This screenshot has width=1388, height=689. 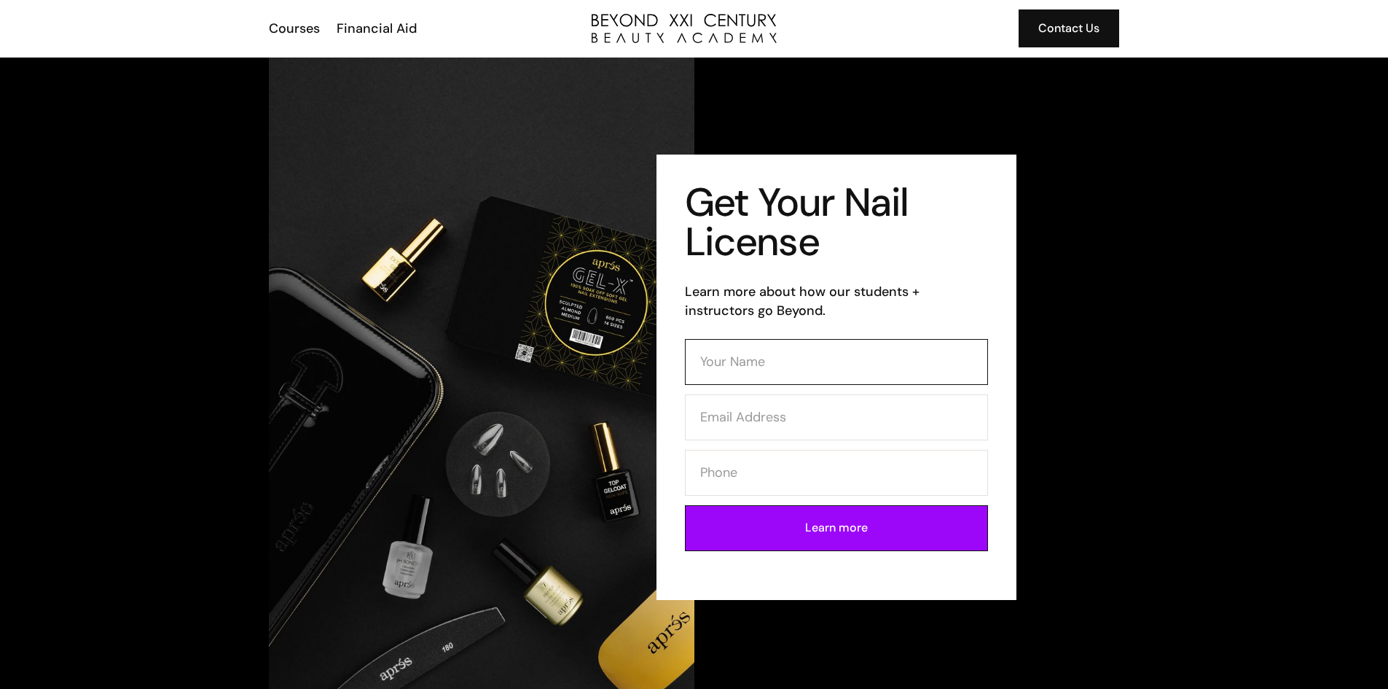 I want to click on a: Contact Us, so click(x=1069, y=28).